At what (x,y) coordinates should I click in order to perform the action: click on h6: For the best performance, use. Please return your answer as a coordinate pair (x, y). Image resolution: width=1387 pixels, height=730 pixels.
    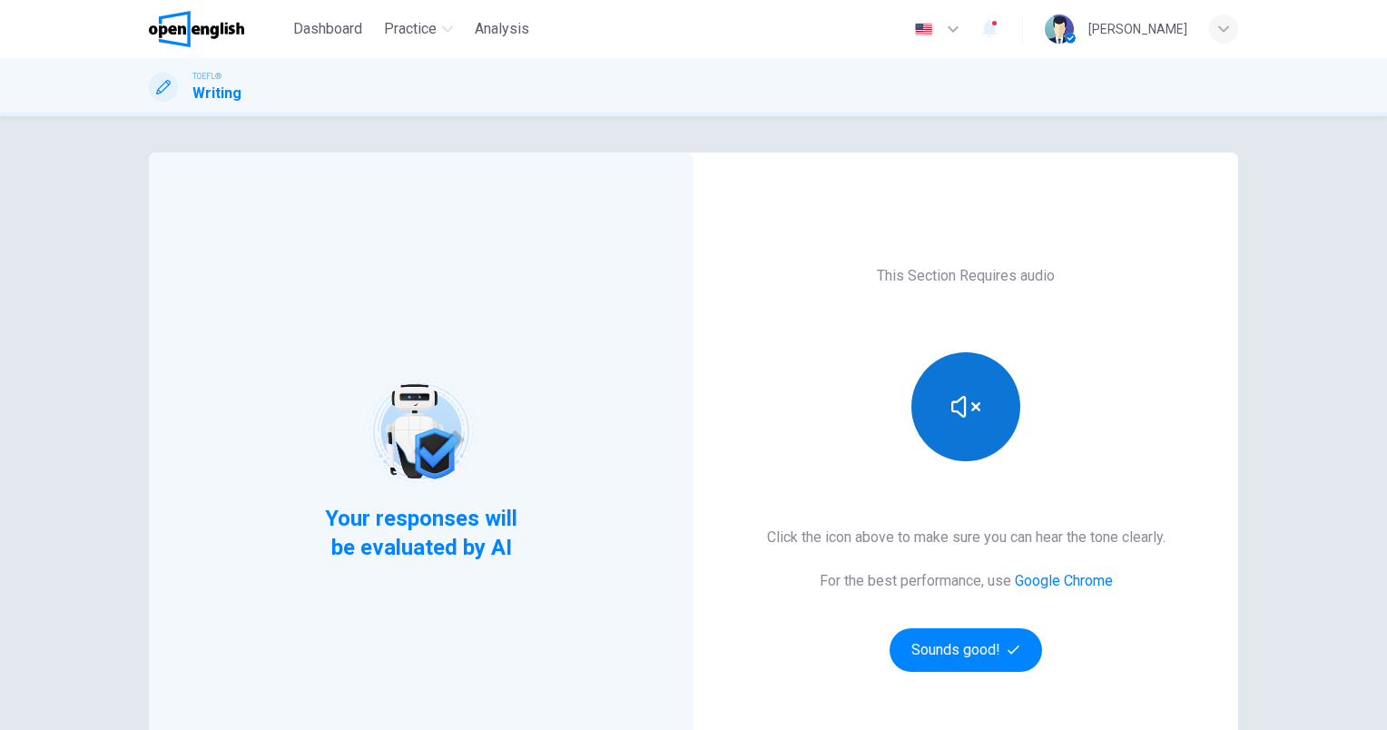
    Looking at the image, I should click on (966, 581).